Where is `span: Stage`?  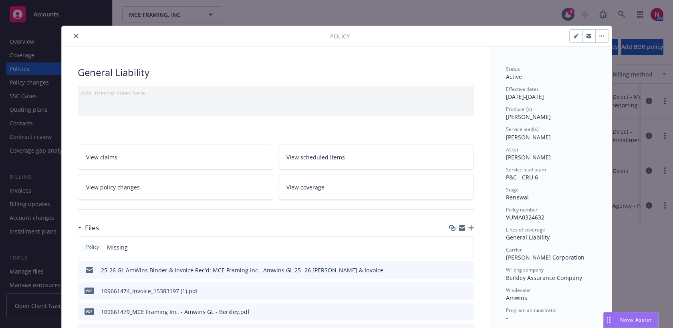
span: Stage is located at coordinates (512, 189).